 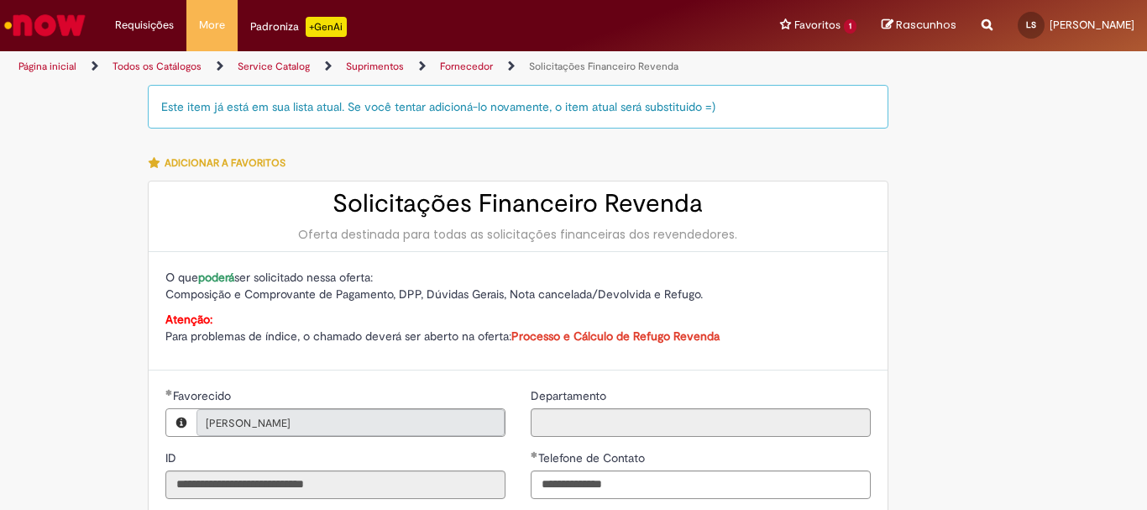 What do you see at coordinates (298, 27) in the screenshot?
I see `div: Padroniza` at bounding box center [298, 27].